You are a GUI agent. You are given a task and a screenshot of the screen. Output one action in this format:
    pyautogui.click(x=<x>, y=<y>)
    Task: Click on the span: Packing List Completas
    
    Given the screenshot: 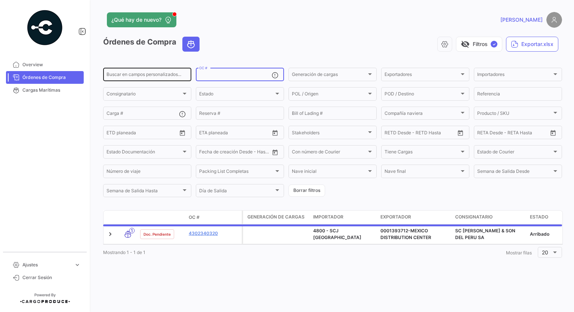 What is the action you would take?
    pyautogui.click(x=237, y=172)
    